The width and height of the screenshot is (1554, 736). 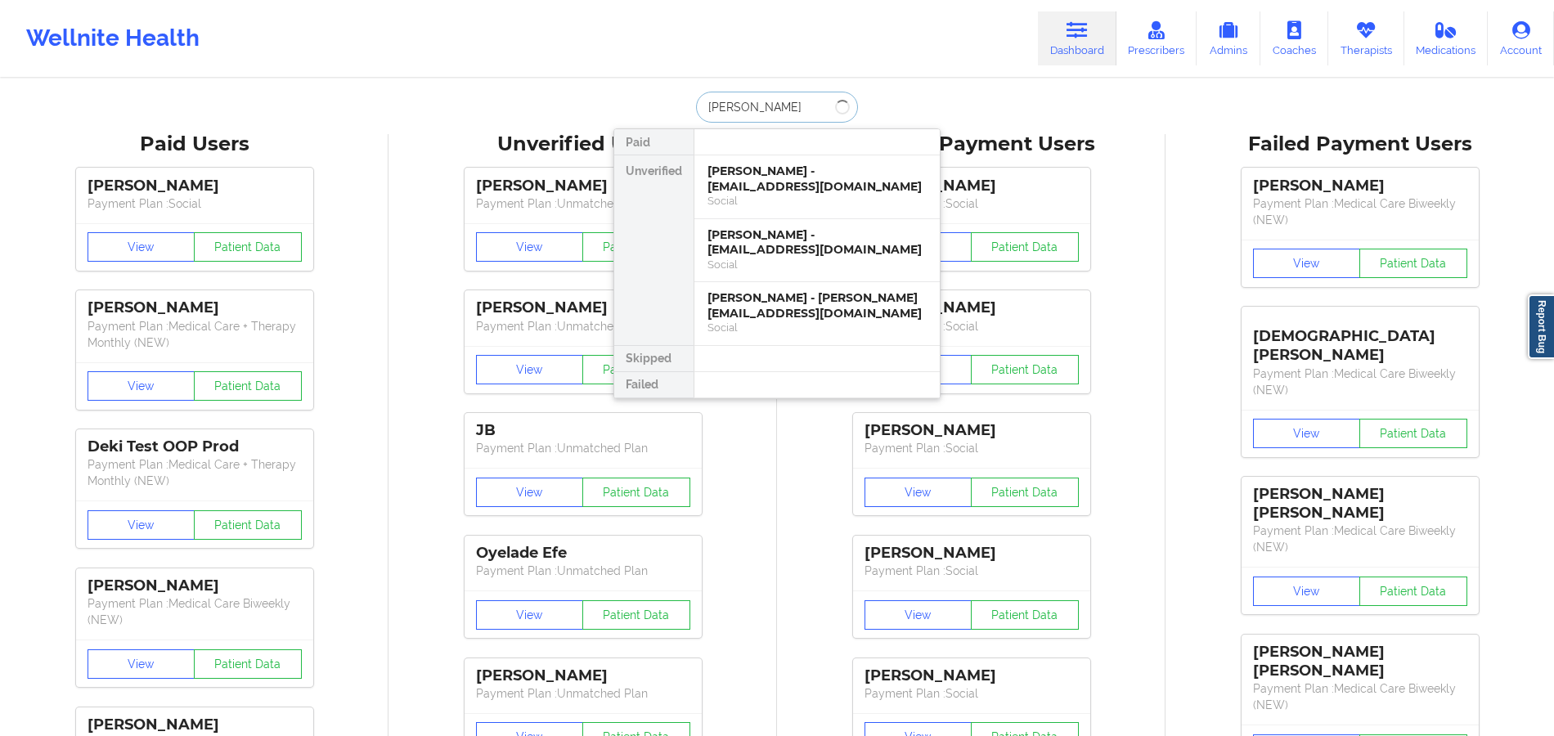 What do you see at coordinates (1366, 38) in the screenshot?
I see `a: Therapists` at bounding box center [1366, 38].